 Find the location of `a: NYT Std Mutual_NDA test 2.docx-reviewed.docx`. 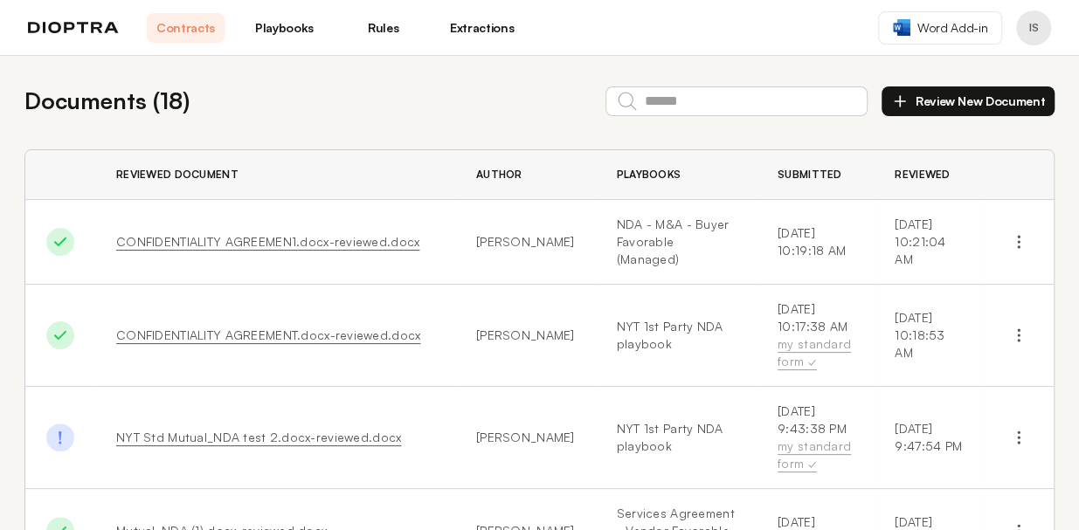

a: NYT Std Mutual_NDA test 2.docx-reviewed.docx is located at coordinates (259, 437).